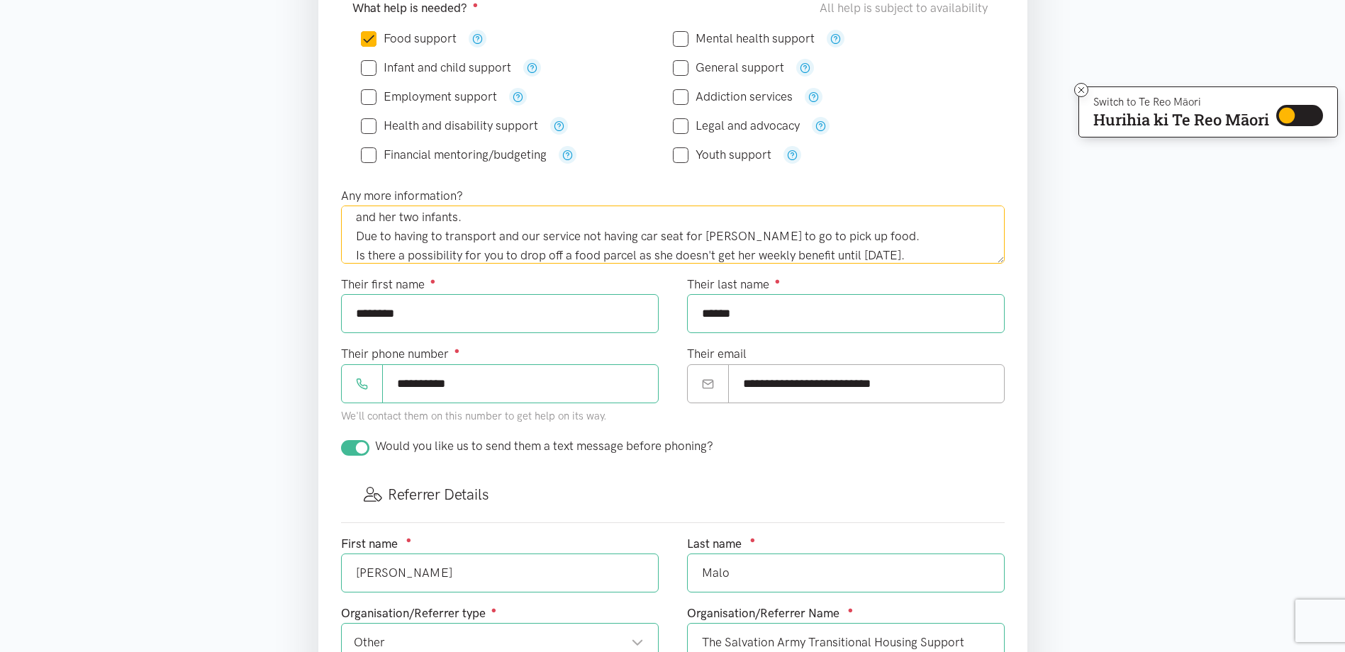 This screenshot has width=1345, height=652. What do you see at coordinates (714, 544) in the screenshot?
I see `label: Last name` at bounding box center [714, 544].